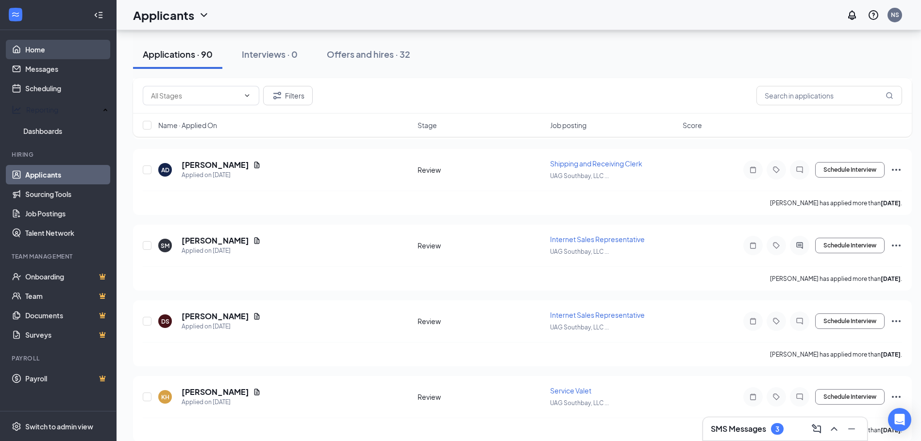 The width and height of the screenshot is (921, 441). What do you see at coordinates (67, 194) in the screenshot?
I see `a: Sourcing Tools` at bounding box center [67, 194].